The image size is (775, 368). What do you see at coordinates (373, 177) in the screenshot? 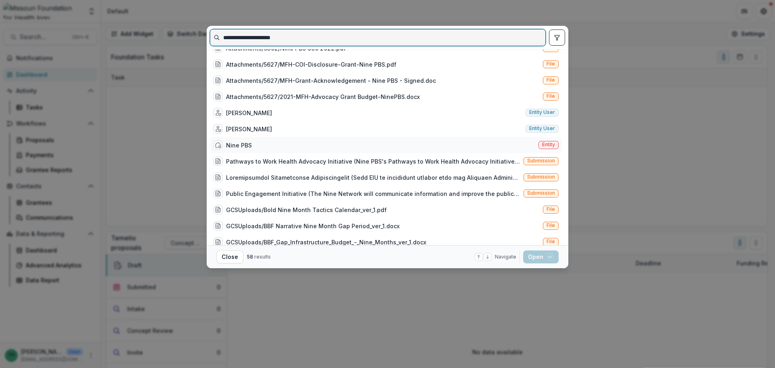
I see `div: Loremipsumdol Sitametconse Adipiscingelit (Sedd EIU te incididunt utlabor etdo mag Aliquaen Admin...` at bounding box center [373, 177].